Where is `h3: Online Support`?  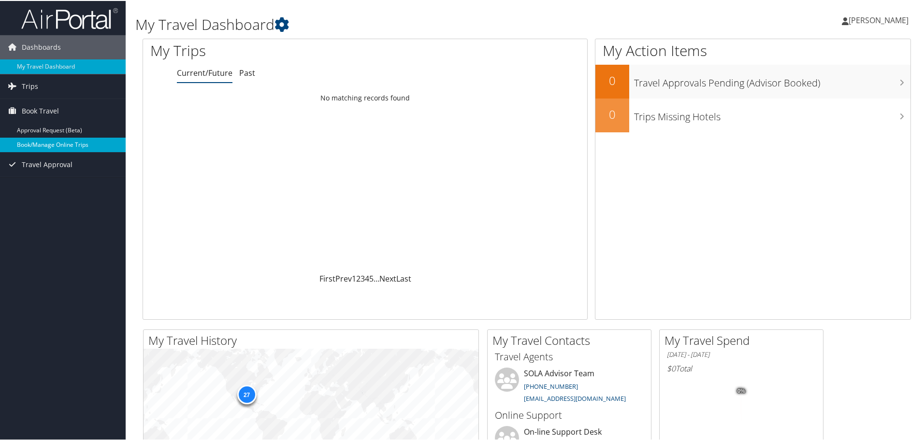
h3: Online Support is located at coordinates (569, 415).